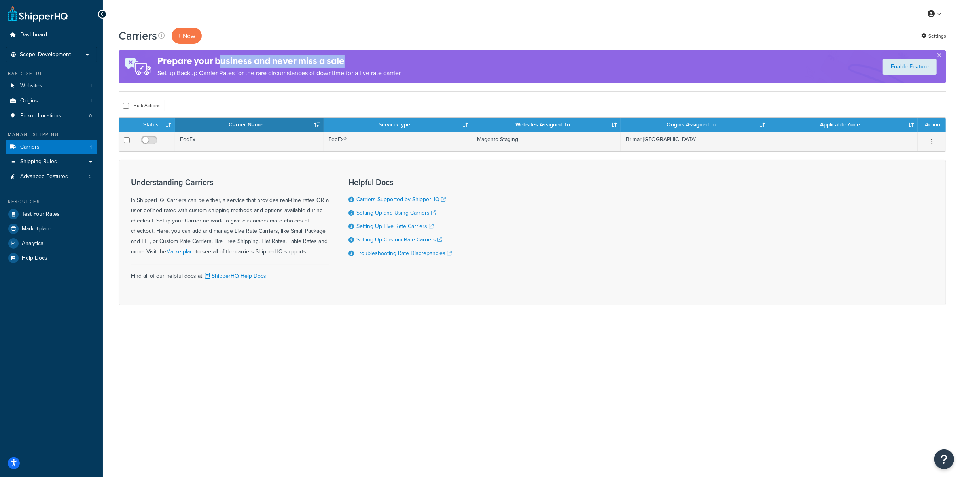 The height and width of the screenshot is (477, 962). I want to click on a: Carriers 1, so click(51, 147).